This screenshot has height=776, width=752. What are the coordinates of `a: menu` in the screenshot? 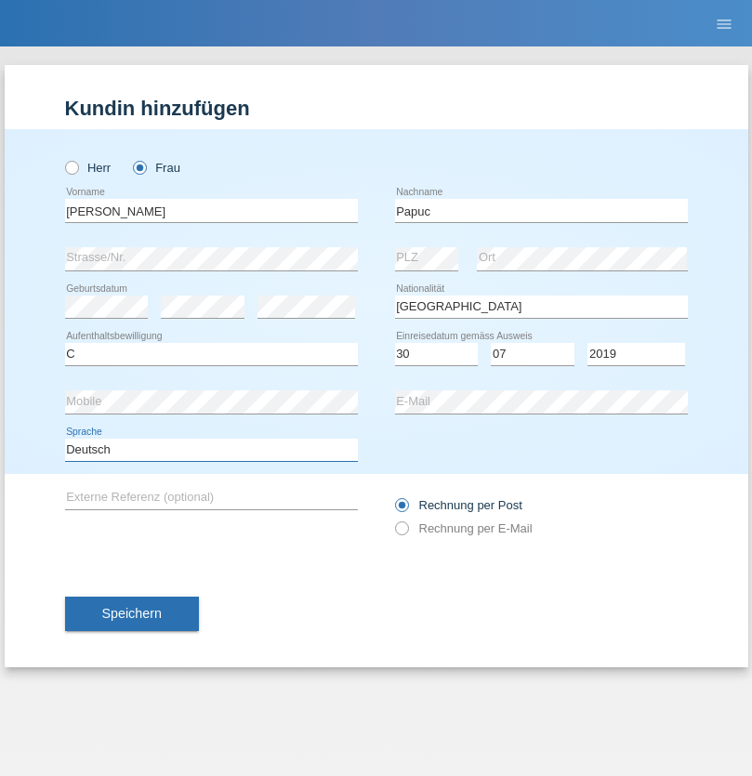 It's located at (724, 23).